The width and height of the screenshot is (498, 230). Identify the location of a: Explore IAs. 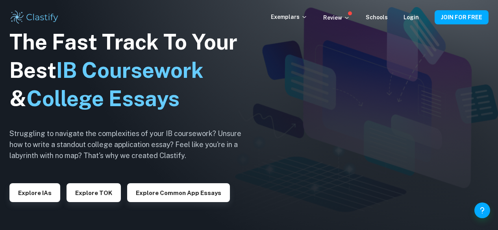
(35, 192).